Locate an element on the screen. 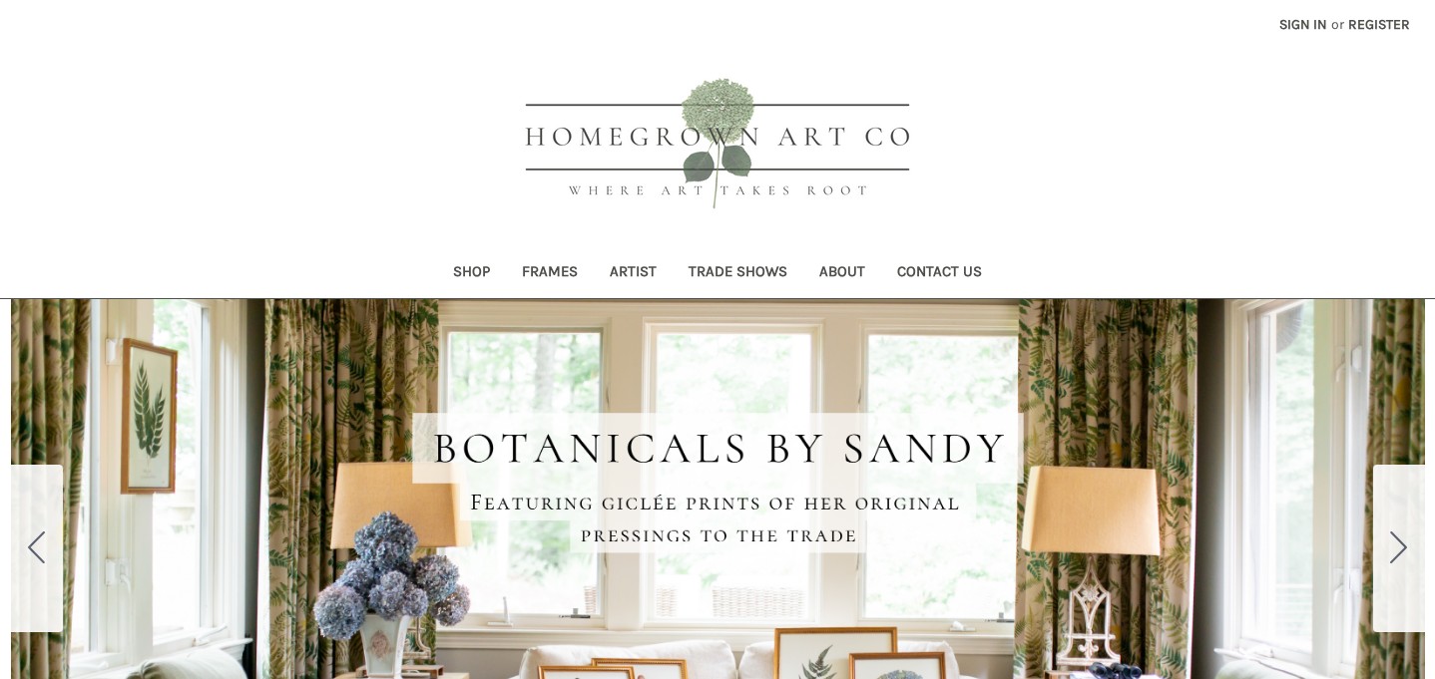 Image resolution: width=1435 pixels, height=679 pixels. a: HOMEGROWN ART CO is located at coordinates (717, 146).